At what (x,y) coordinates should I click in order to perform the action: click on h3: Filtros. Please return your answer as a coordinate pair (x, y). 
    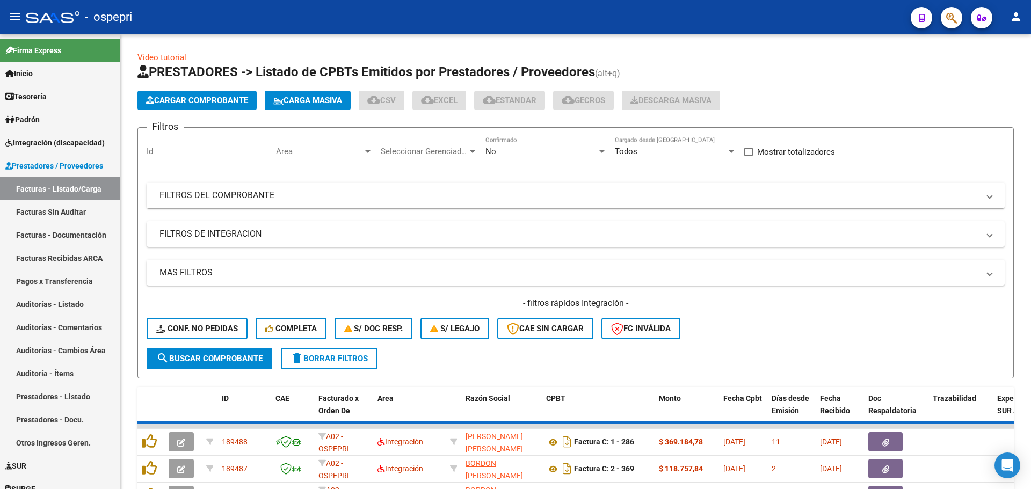
    Looking at the image, I should click on (165, 127).